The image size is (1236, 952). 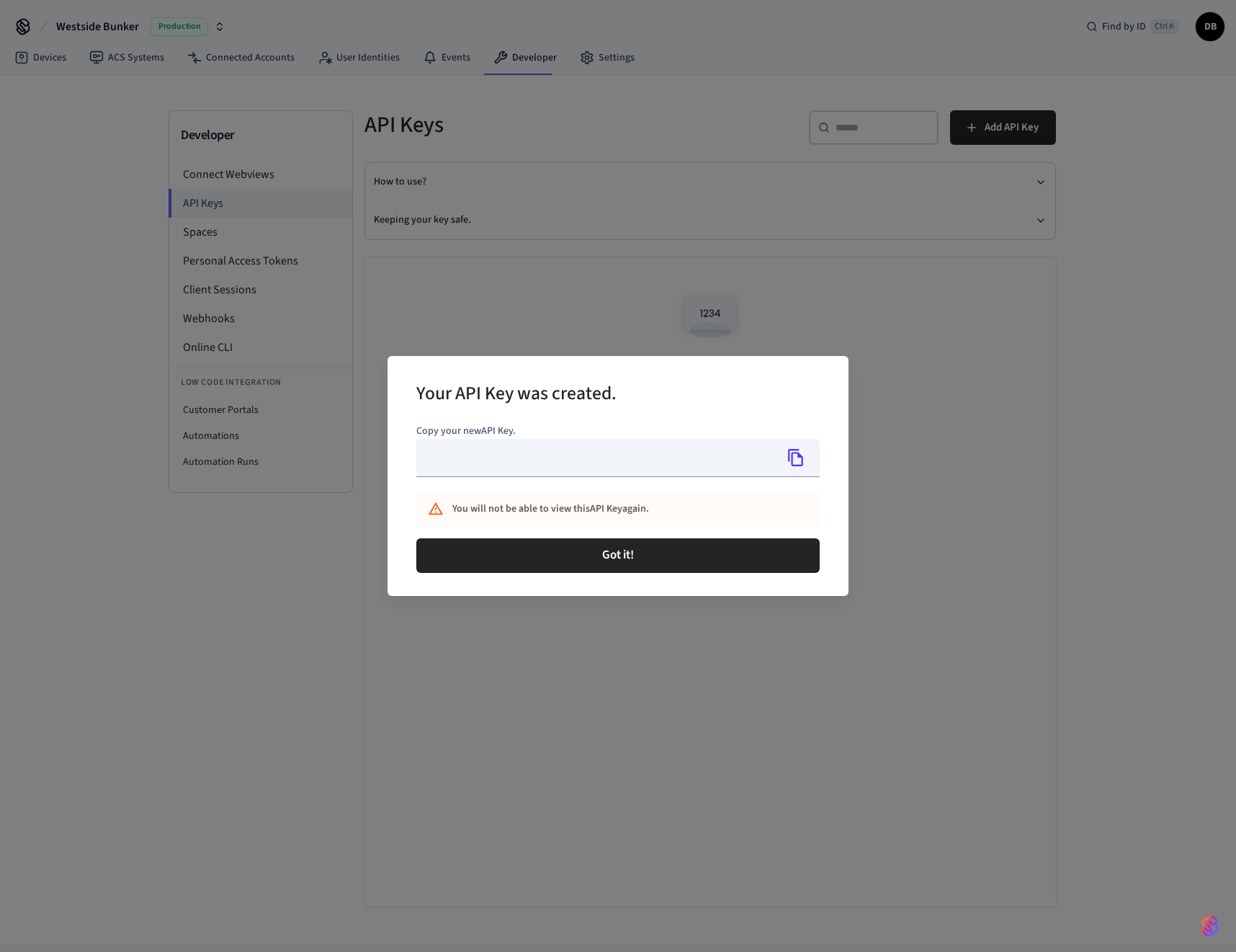 I want to click on button: Copy, so click(x=796, y=458).